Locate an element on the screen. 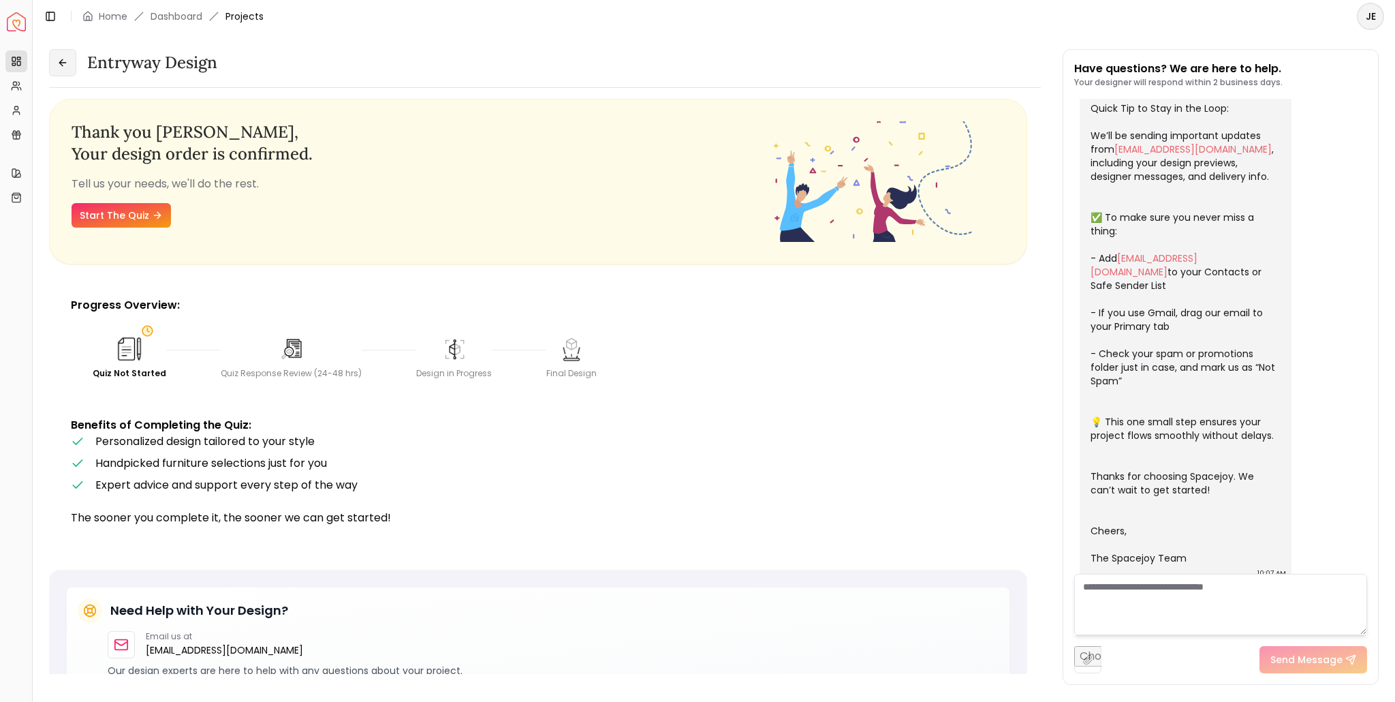 The image size is (1395, 702). p: Our design experts are here to help with any questions about your project. is located at coordinates (553, 670).